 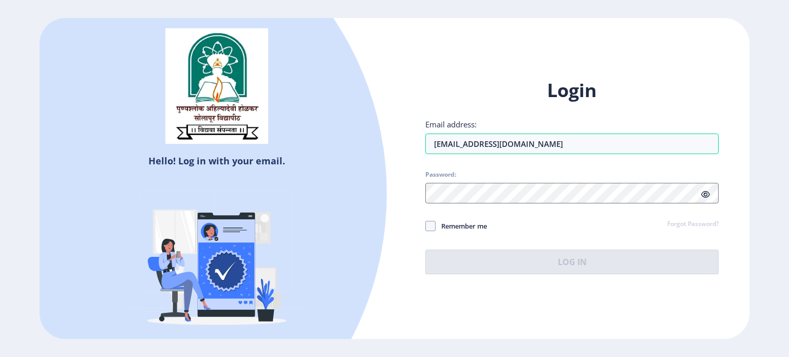 I want to click on button: Log In, so click(x=572, y=262).